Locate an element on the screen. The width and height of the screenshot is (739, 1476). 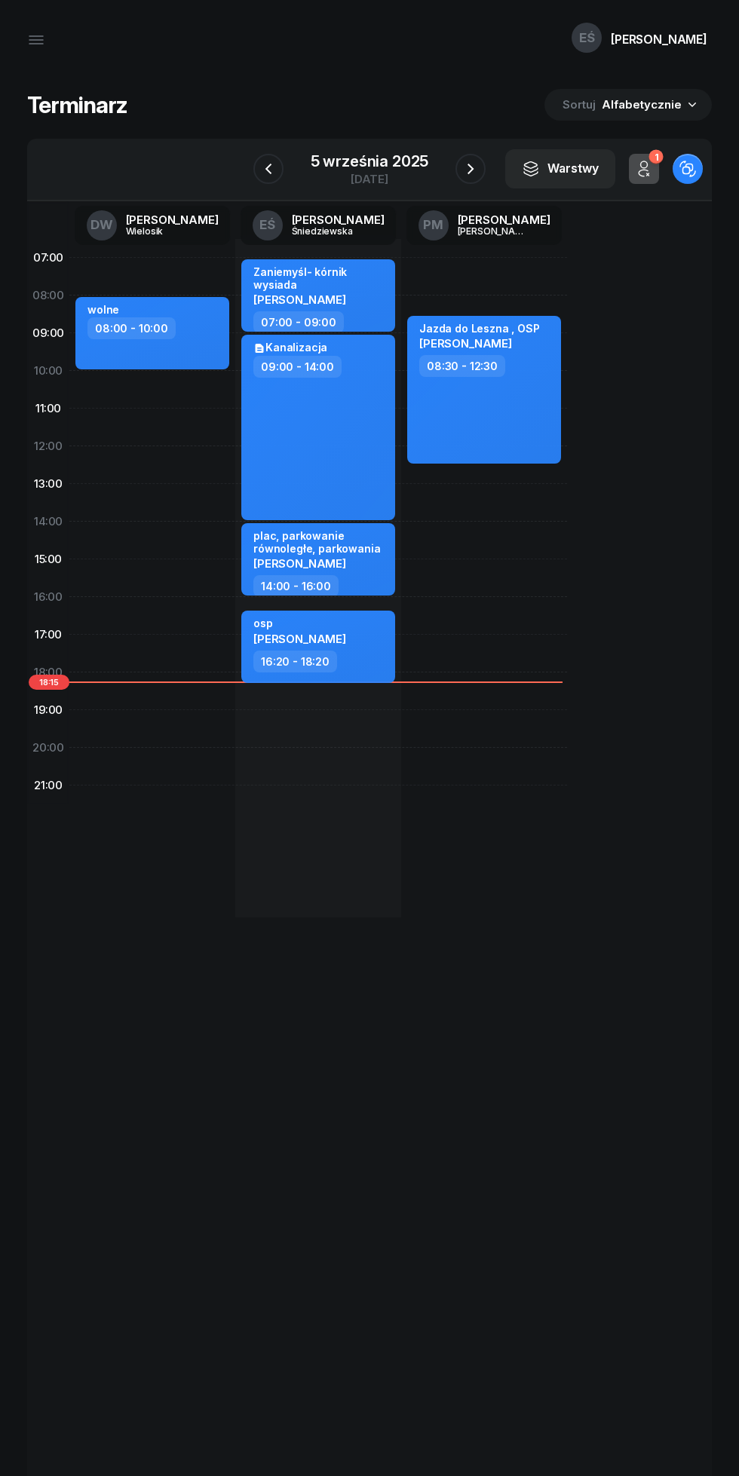
span: PM is located at coordinates (433, 225).